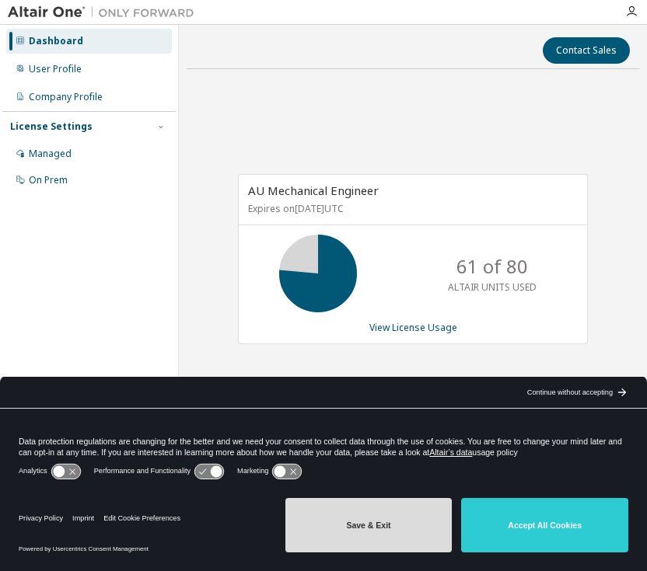  I want to click on div: License Settings, so click(51, 127).